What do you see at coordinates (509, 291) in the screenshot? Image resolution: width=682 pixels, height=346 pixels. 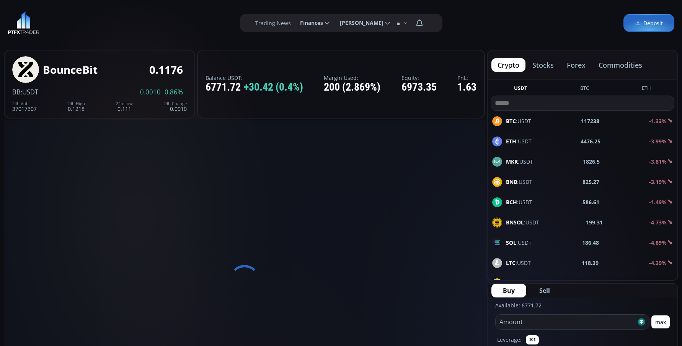 I see `button: Buy` at bounding box center [509, 291].